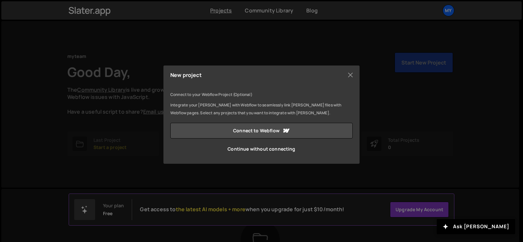 The height and width of the screenshot is (242, 523). Describe the element at coordinates (350, 75) in the screenshot. I see `button: Close` at that location.